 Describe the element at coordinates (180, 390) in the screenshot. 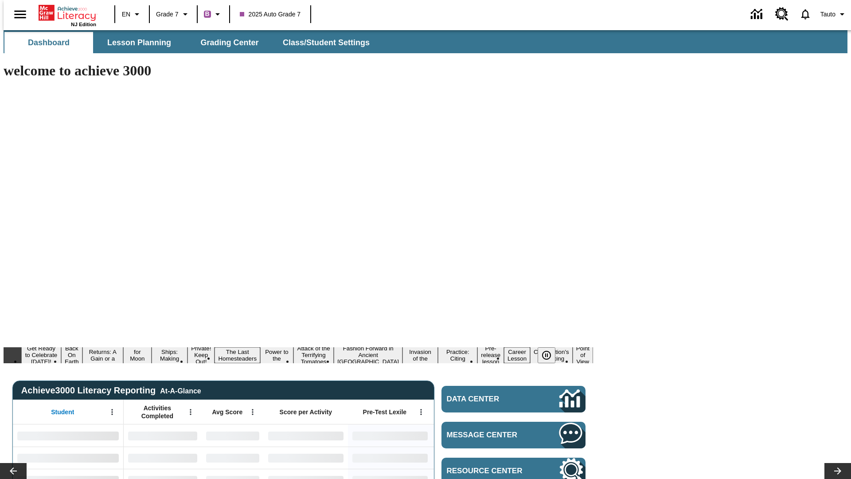

I see `div: At-A-Glance` at that location.